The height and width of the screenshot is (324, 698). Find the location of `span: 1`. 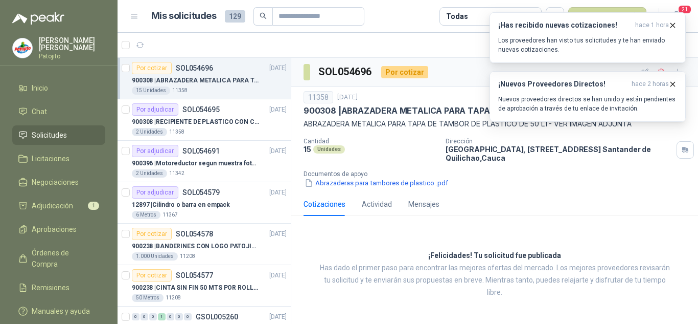

span: 1 is located at coordinates (94, 205).